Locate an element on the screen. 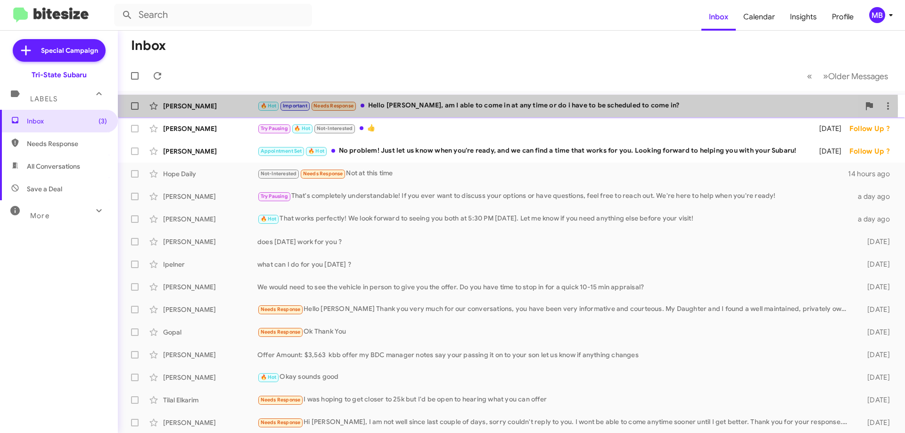  div: Tilal Elkarim is located at coordinates (210, 400).